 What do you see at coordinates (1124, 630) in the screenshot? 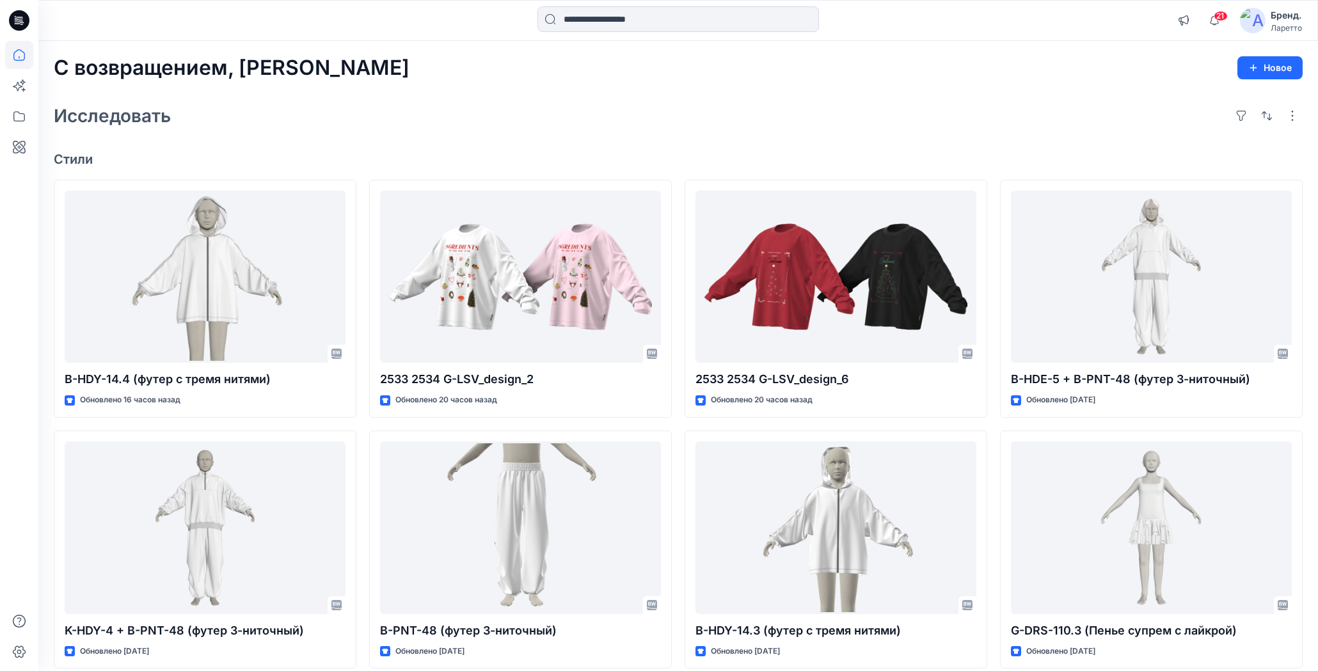
I see `ya-tr-span: G-DRS-110.3 (Пенье супрем с лайкрой)` at bounding box center [1124, 630].